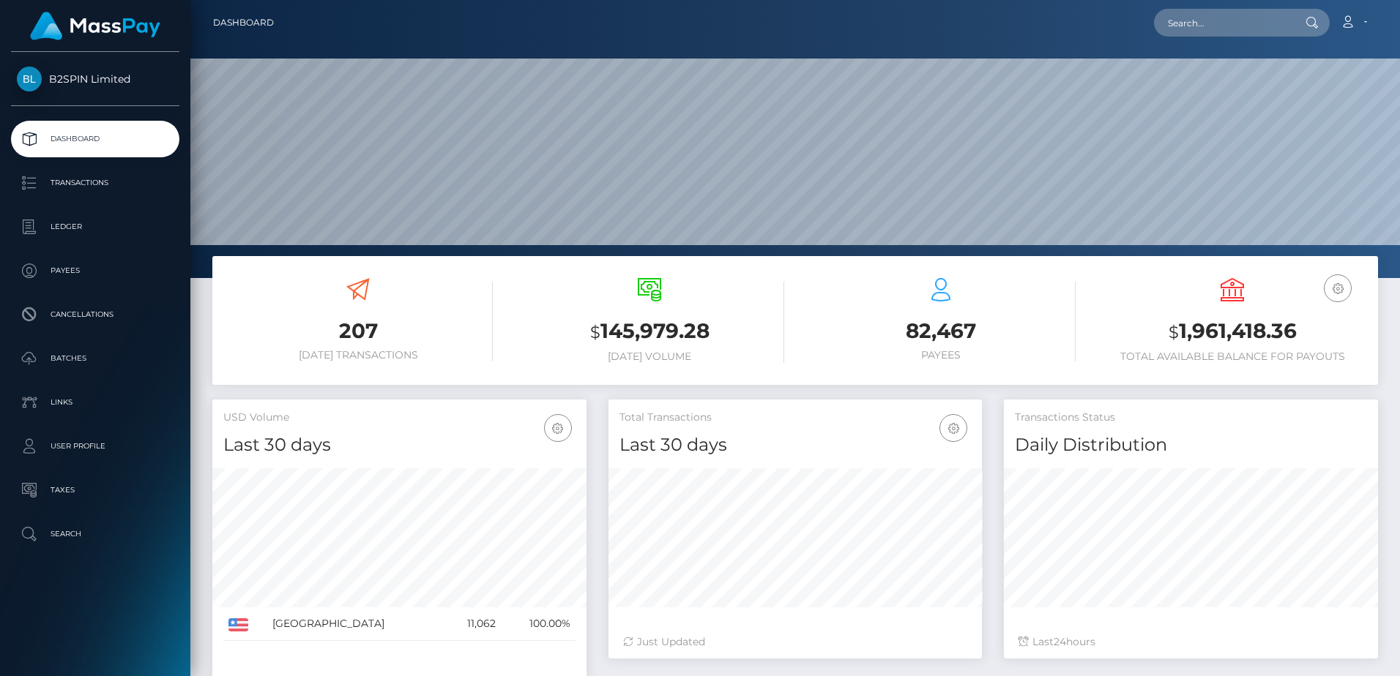 The image size is (1400, 676). Describe the element at coordinates (1059, 642) in the screenshot. I see `span: 24` at that location.